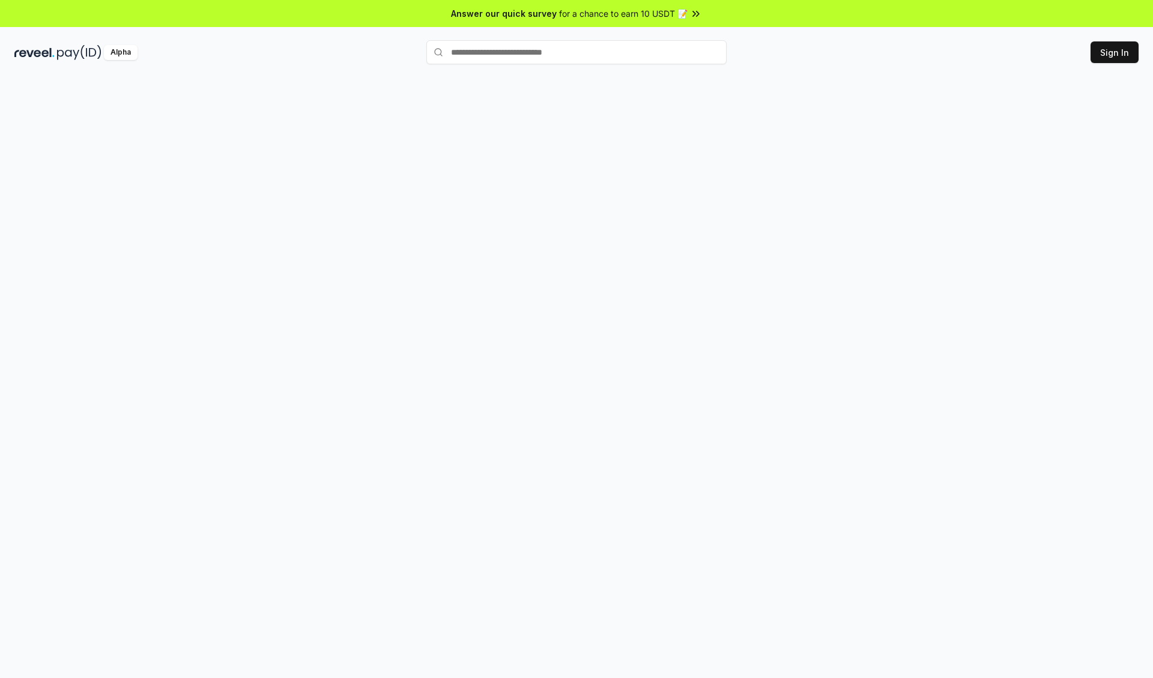 The height and width of the screenshot is (678, 1153). What do you see at coordinates (624, 13) in the screenshot?
I see `span: for a chance to earn 10 USDT 📝` at bounding box center [624, 13].